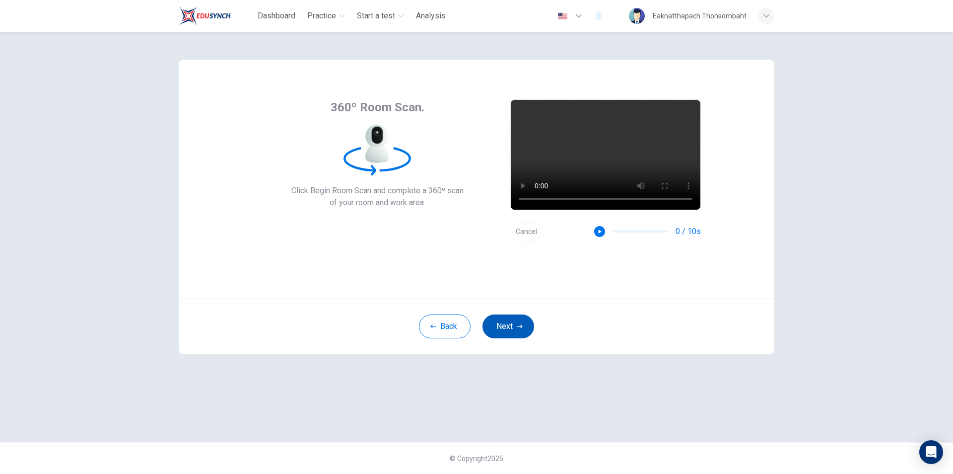  Describe the element at coordinates (508, 326) in the screenshot. I see `button: Next` at that location.